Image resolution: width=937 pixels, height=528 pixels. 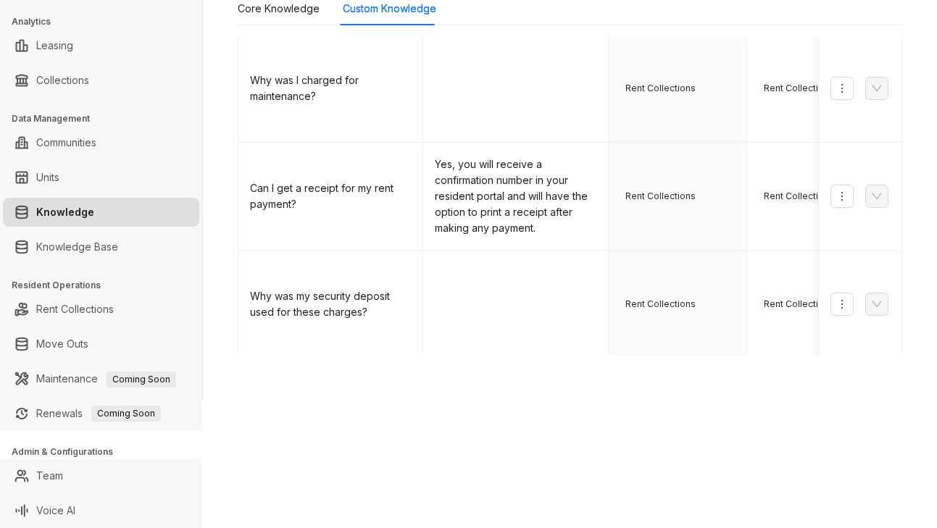 What do you see at coordinates (389, 9) in the screenshot?
I see `div: Custom Knowledge` at bounding box center [389, 9].